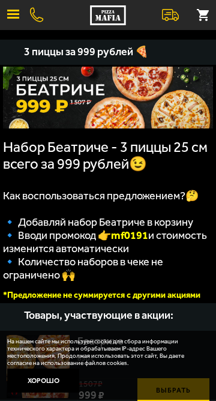  What do you see at coordinates (83, 268) in the screenshot?
I see `span: 🔹 Количество наборов в чеке не ограничено 🙌` at bounding box center [83, 268].